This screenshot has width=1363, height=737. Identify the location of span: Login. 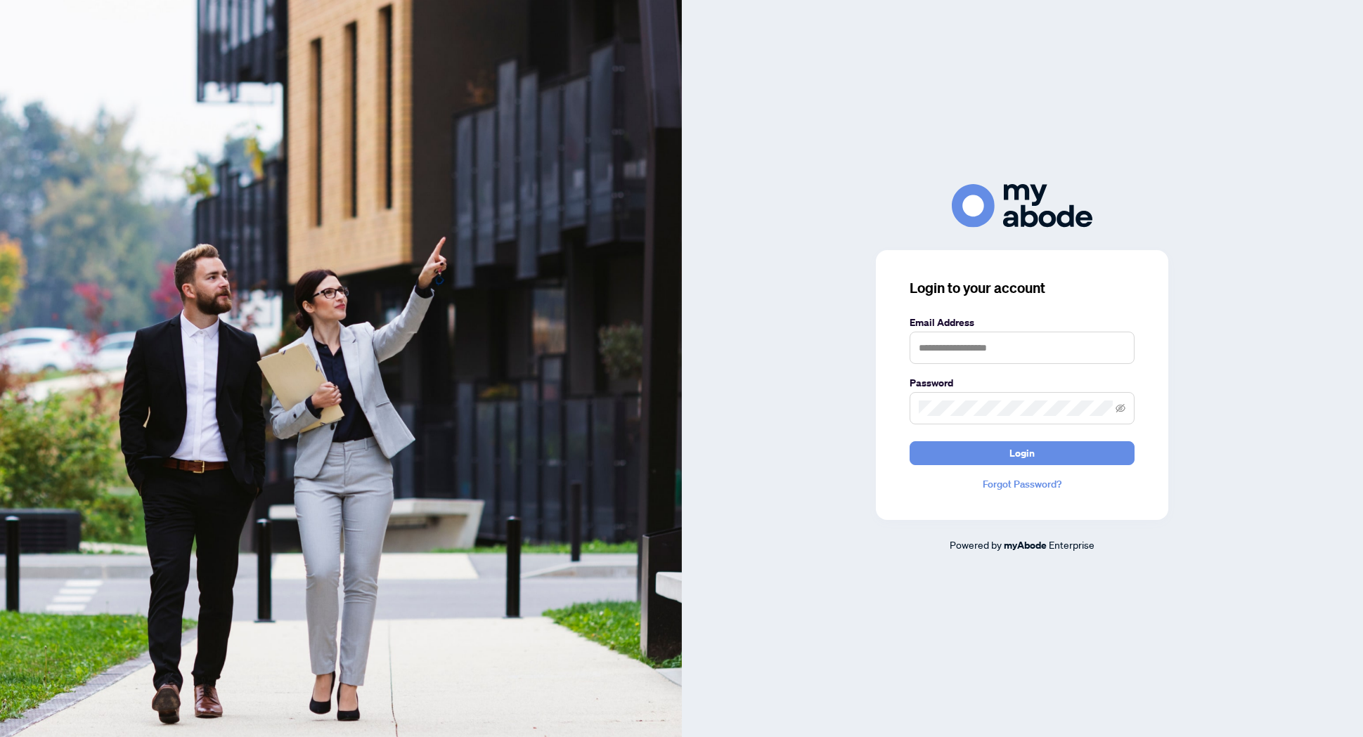
(1022, 453).